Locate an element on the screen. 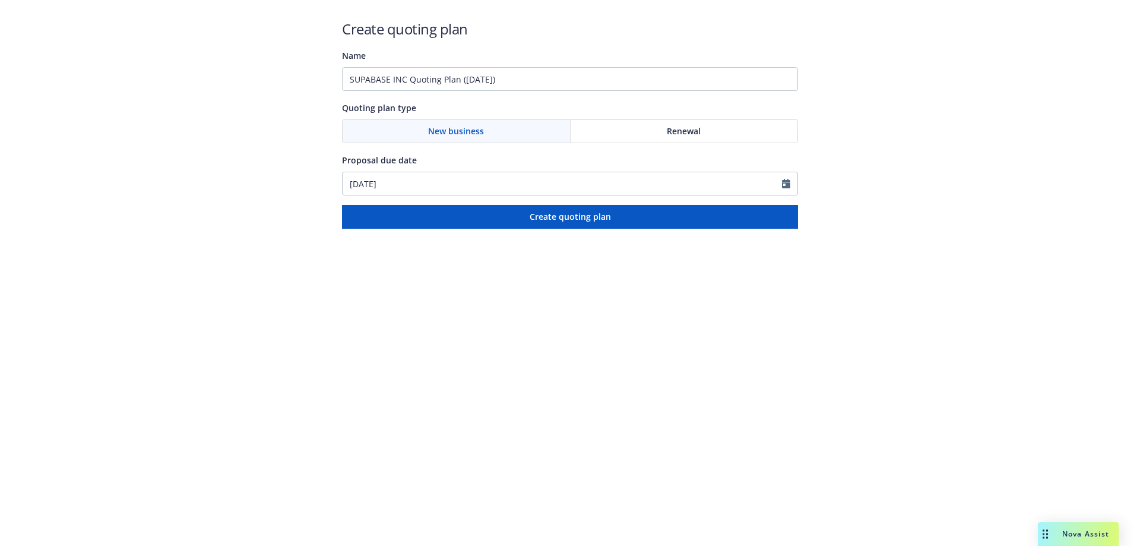  input: MM/DD/YYYY is located at coordinates (562, 183).